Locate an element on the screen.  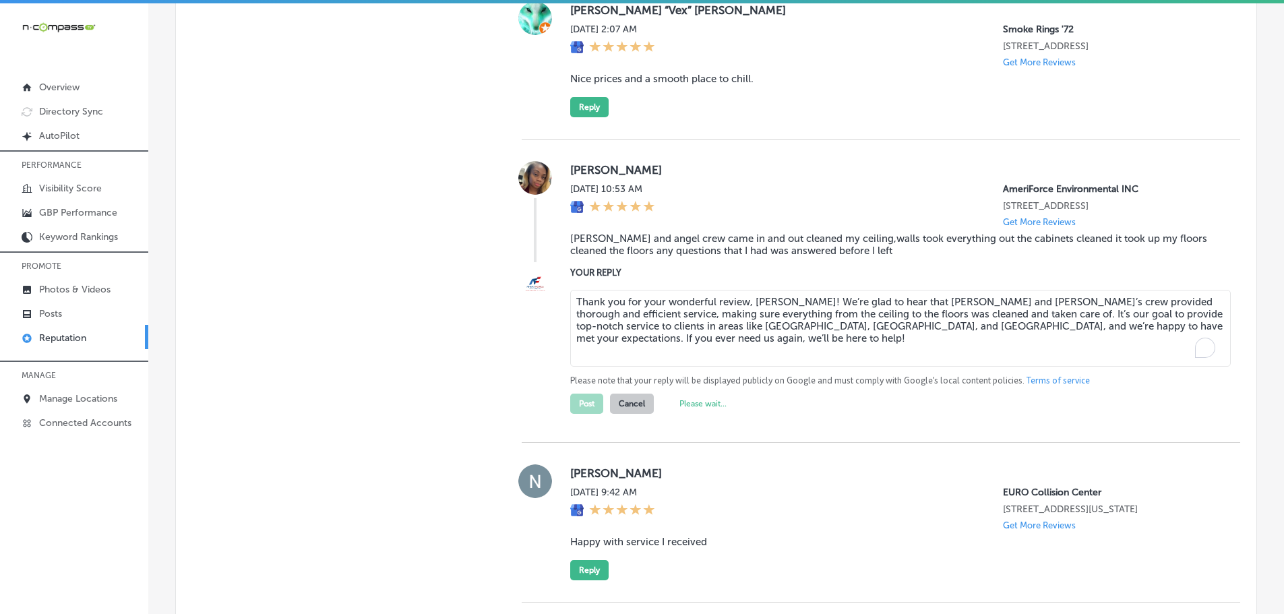
textarea: To enrich screen reader interactions, please activate Accessibility in Grammarly extension settings is located at coordinates (900, 328).